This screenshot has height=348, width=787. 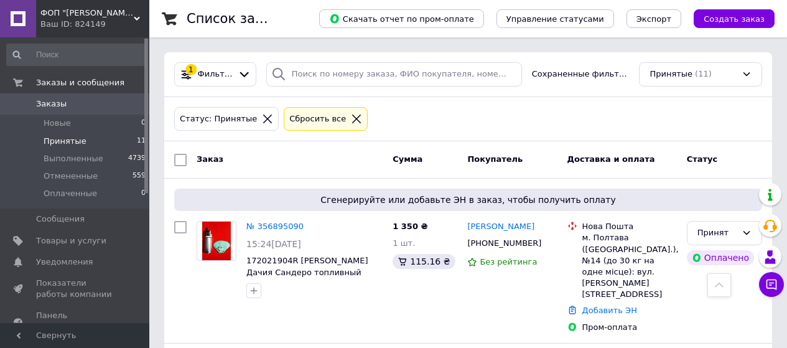 I want to click on button: Скачать отчет по пром-оплате, so click(x=401, y=19).